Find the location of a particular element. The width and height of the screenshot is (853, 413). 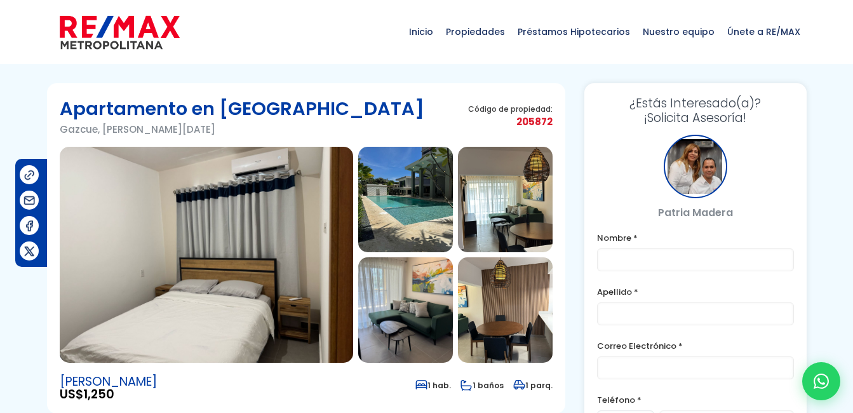

label: Apellido * is located at coordinates (696, 292).